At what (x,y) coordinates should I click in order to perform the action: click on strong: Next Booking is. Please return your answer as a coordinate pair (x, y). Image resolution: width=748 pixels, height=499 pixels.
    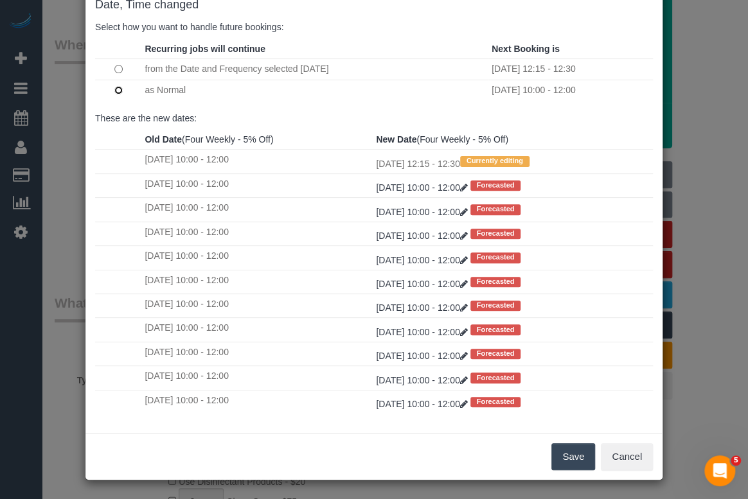
    Looking at the image, I should click on (525, 49).